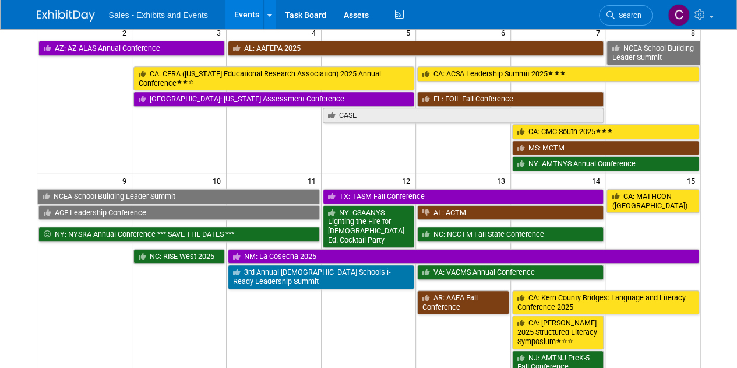 This screenshot has height=368, width=737. What do you see at coordinates (557, 74) in the screenshot?
I see `a: CA: ACSA Leadership Summit 2025` at bounding box center [557, 74].